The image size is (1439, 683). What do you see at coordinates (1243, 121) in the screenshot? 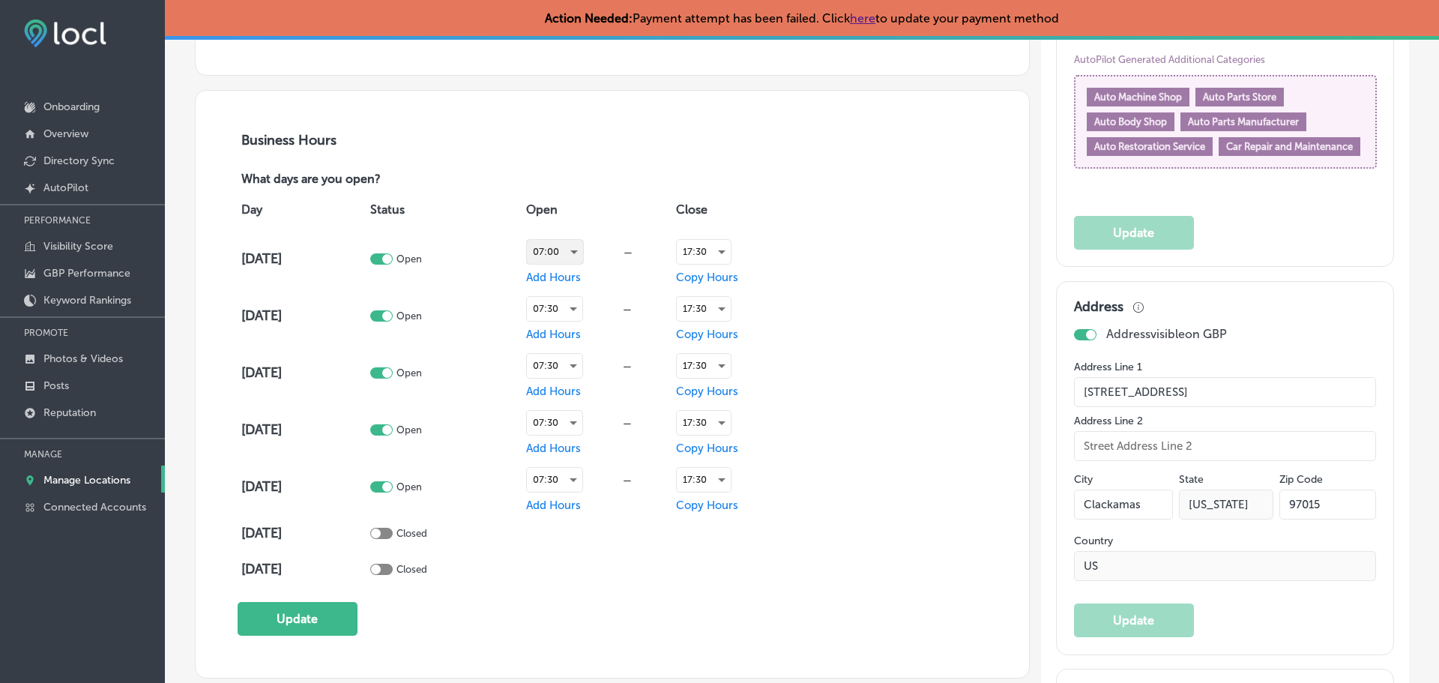
I see `span: Auto Parts Manufacturer` at bounding box center [1243, 121].